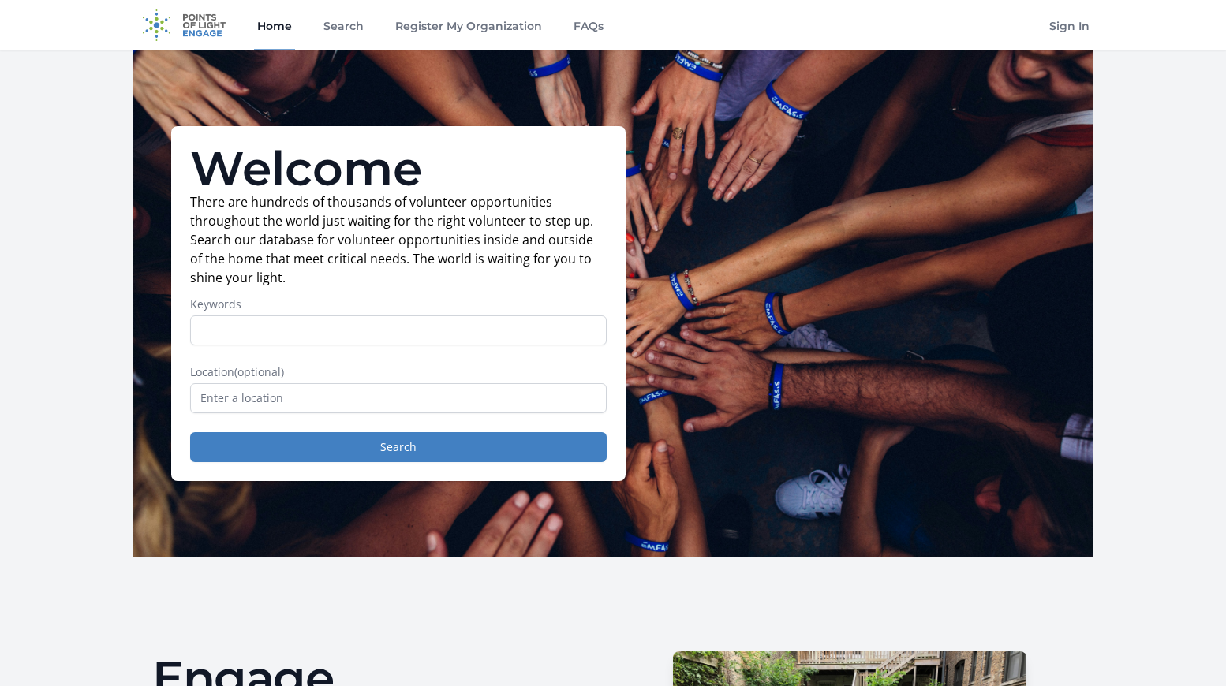 The width and height of the screenshot is (1226, 686). What do you see at coordinates (259, 372) in the screenshot?
I see `span: (optional)` at bounding box center [259, 372].